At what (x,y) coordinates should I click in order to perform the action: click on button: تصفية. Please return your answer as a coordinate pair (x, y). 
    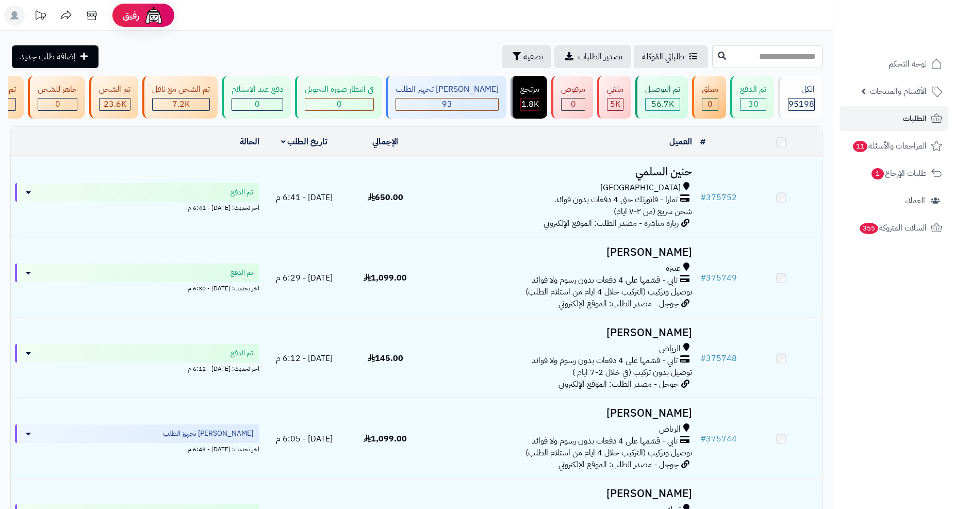
    Looking at the image, I should click on (527, 57).